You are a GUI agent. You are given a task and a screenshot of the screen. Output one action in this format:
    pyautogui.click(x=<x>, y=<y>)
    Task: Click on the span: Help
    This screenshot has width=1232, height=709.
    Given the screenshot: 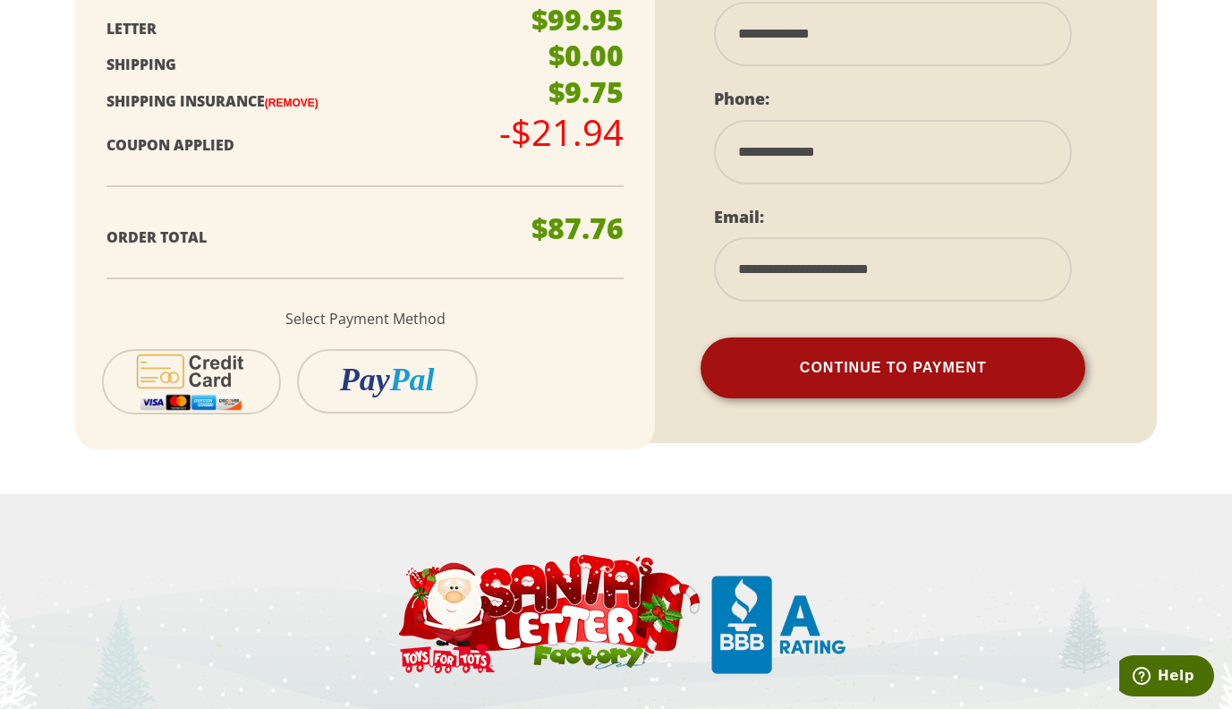 What is the action you would take?
    pyautogui.click(x=56, y=21)
    